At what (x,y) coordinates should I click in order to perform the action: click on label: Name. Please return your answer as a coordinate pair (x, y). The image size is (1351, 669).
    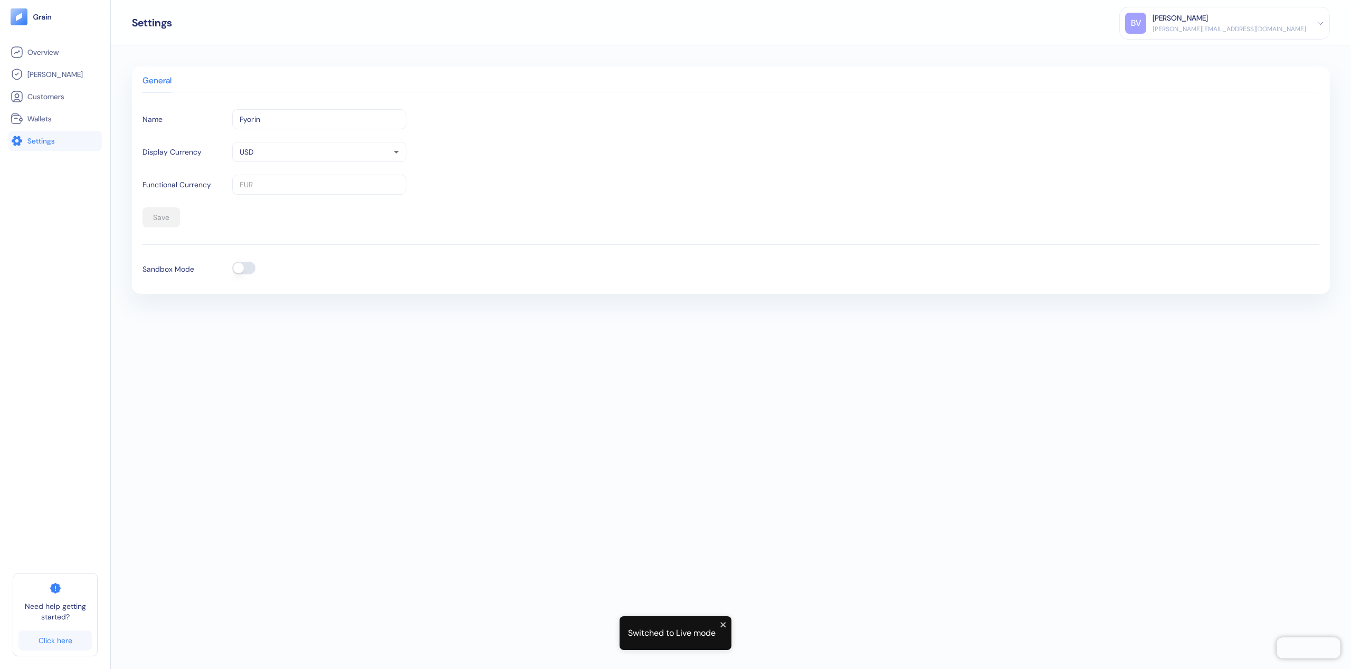
    Looking at the image, I should click on (152, 119).